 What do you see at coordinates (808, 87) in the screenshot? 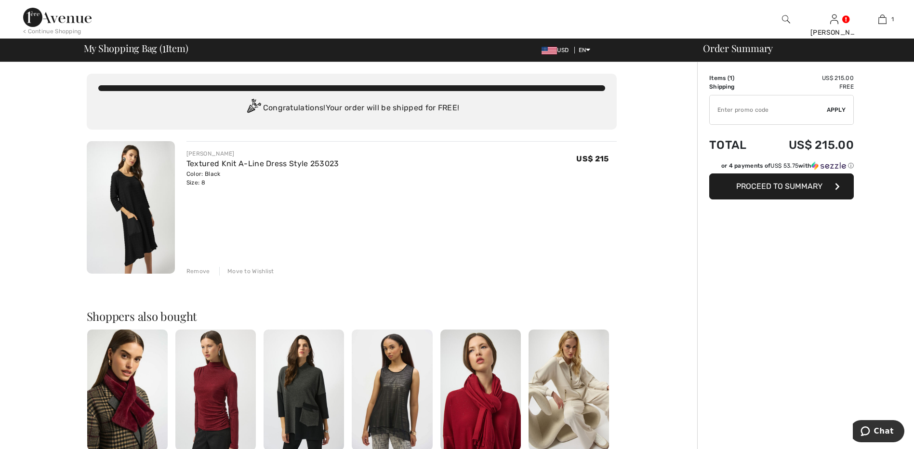
I see `td: Free` at bounding box center [808, 87].